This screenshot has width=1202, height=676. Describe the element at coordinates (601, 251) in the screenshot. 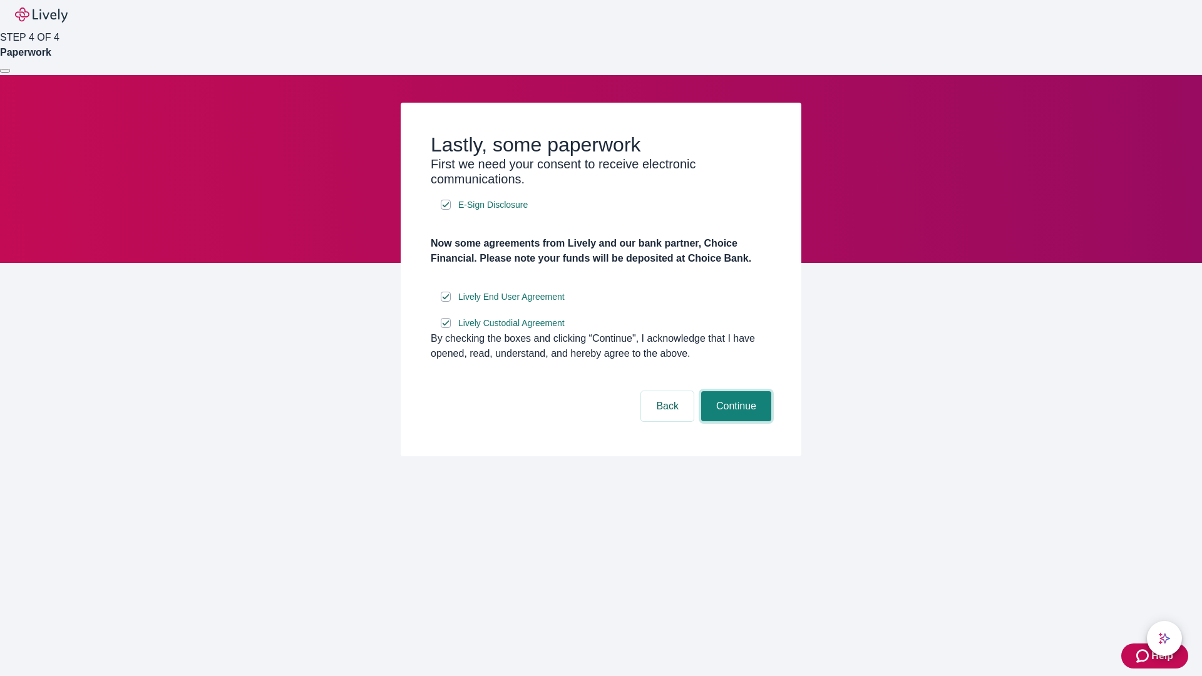

I see `h4: Now some agreements from Lively and our bank partner, Choice Financial. Please note your funds wi...` at that location.